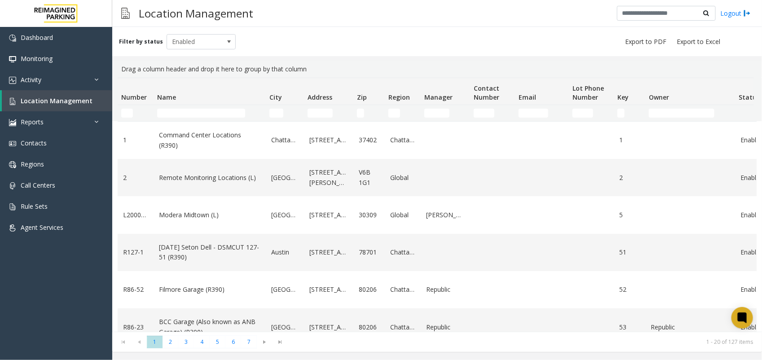  Describe the element at coordinates (136, 327) in the screenshot. I see `a: R86-23` at that location.